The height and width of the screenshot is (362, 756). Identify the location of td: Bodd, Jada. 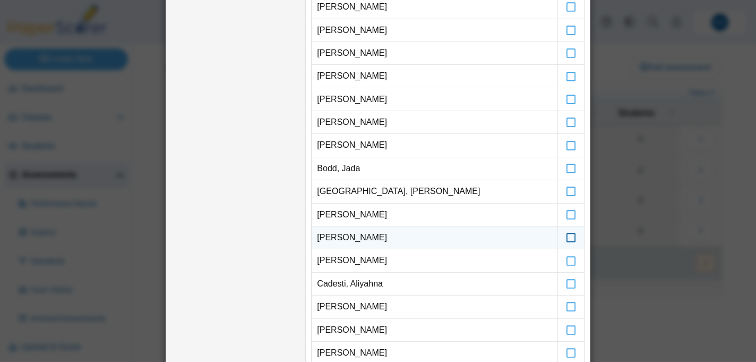
(434, 168).